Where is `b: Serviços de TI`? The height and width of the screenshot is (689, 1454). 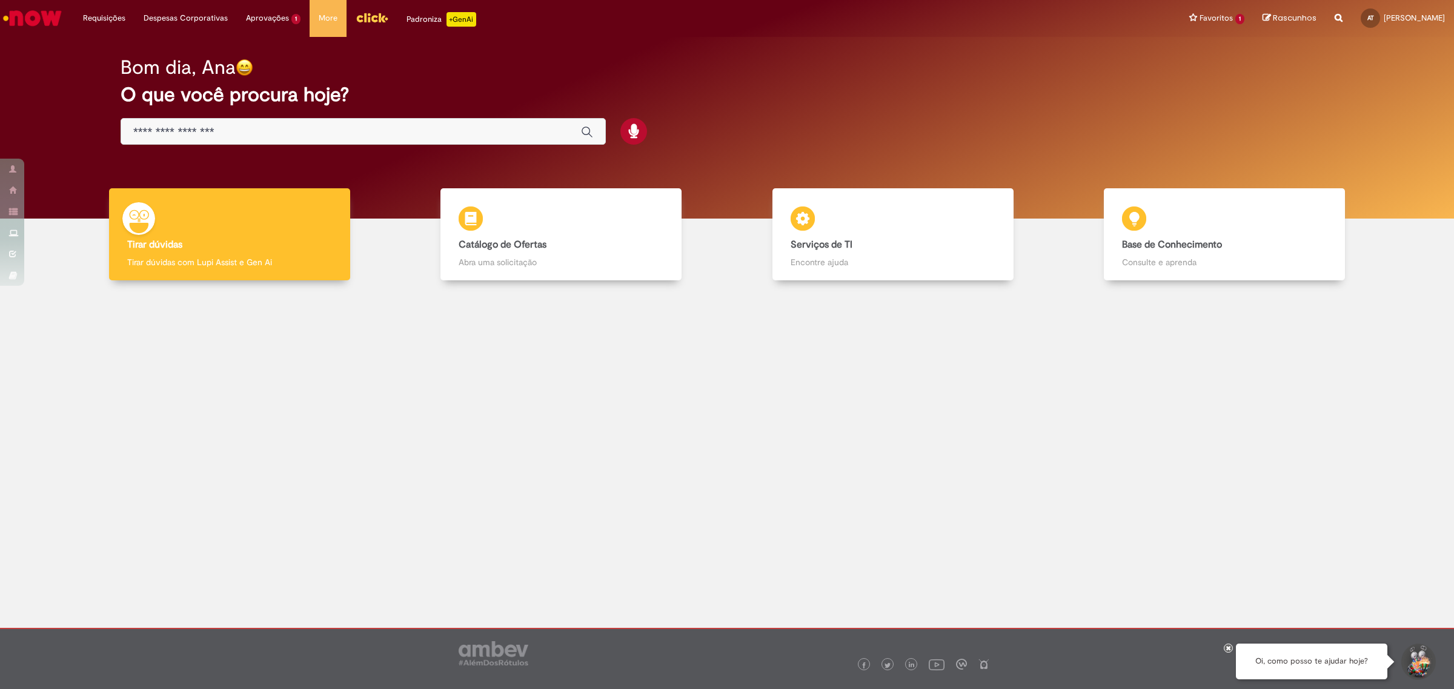 b: Serviços de TI is located at coordinates (821, 245).